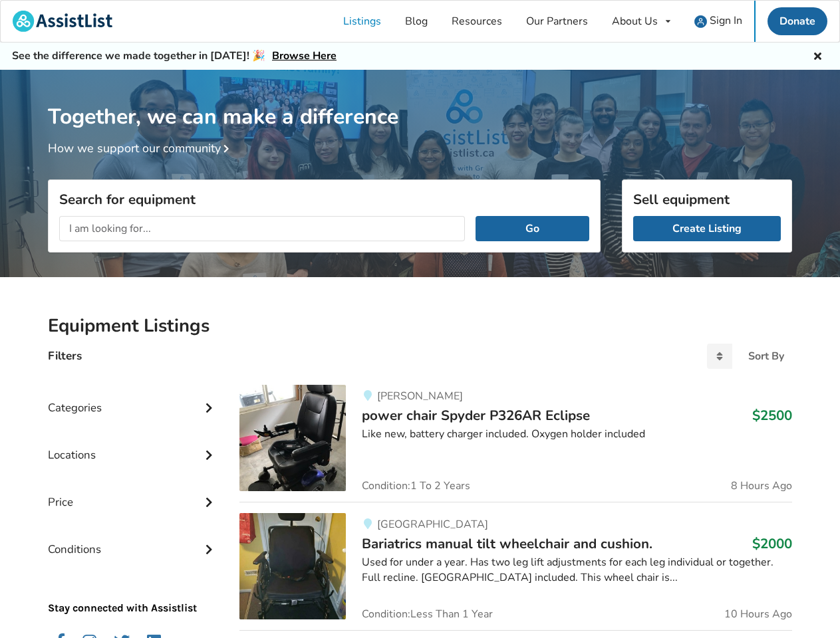  What do you see at coordinates (262, 229) in the screenshot?
I see `input: I am looking for...` at bounding box center [262, 229].